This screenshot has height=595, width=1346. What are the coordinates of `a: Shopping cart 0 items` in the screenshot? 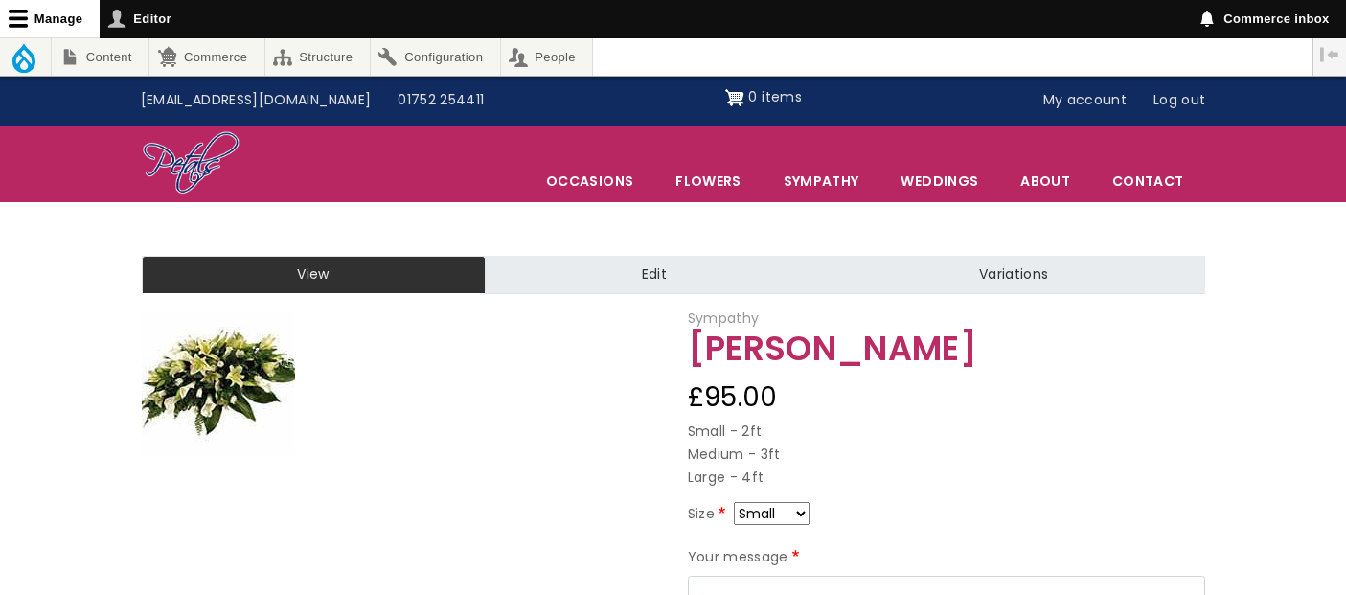 It's located at (764, 98).